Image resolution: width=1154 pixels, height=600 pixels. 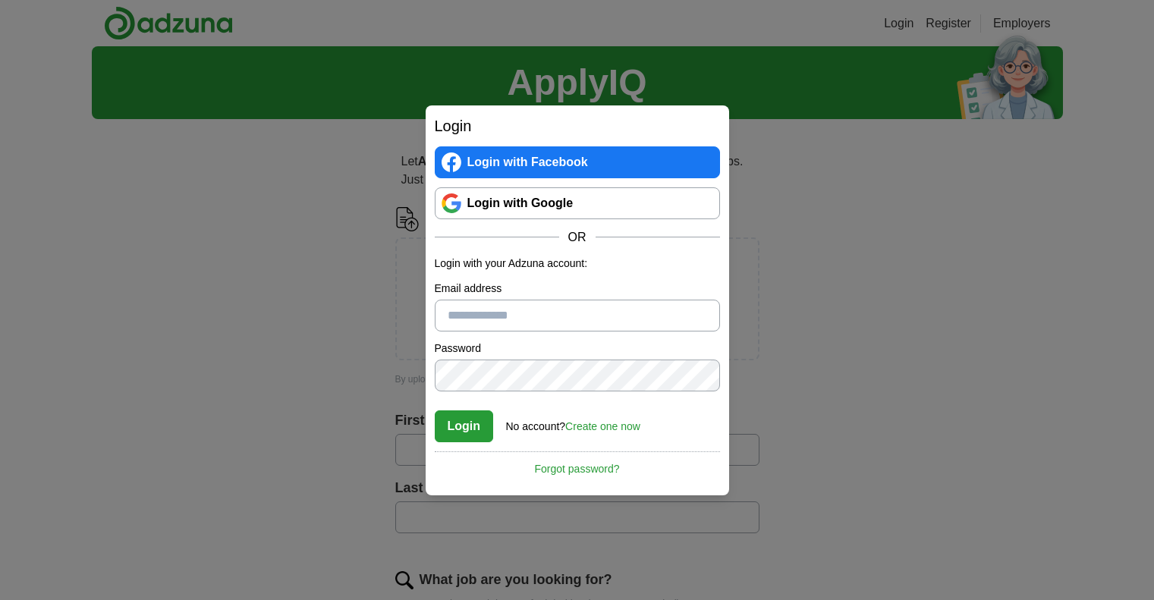 I want to click on label: Email address, so click(x=577, y=288).